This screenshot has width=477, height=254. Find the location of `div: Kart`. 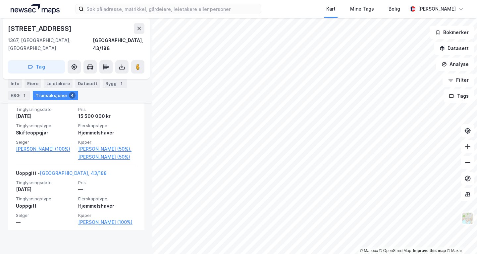

div: Kart is located at coordinates (331, 9).